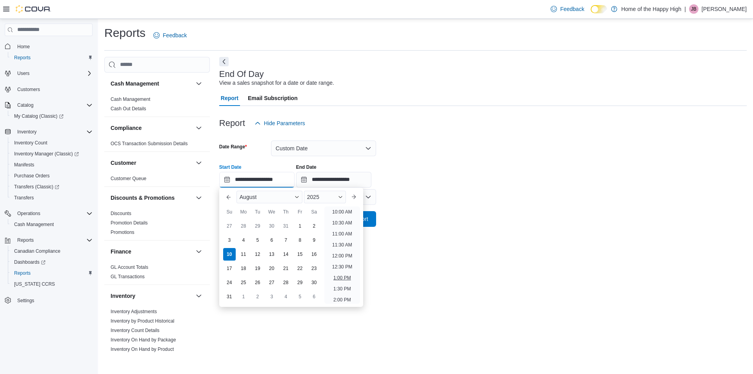 The image size is (753, 374). What do you see at coordinates (36, 187) in the screenshot?
I see `span: Transfers (Classic)` at bounding box center [36, 187].